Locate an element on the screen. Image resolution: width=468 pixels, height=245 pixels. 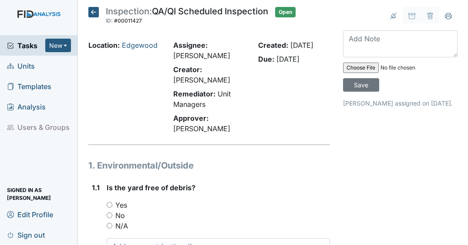
strong: Due: is located at coordinates (266, 59).